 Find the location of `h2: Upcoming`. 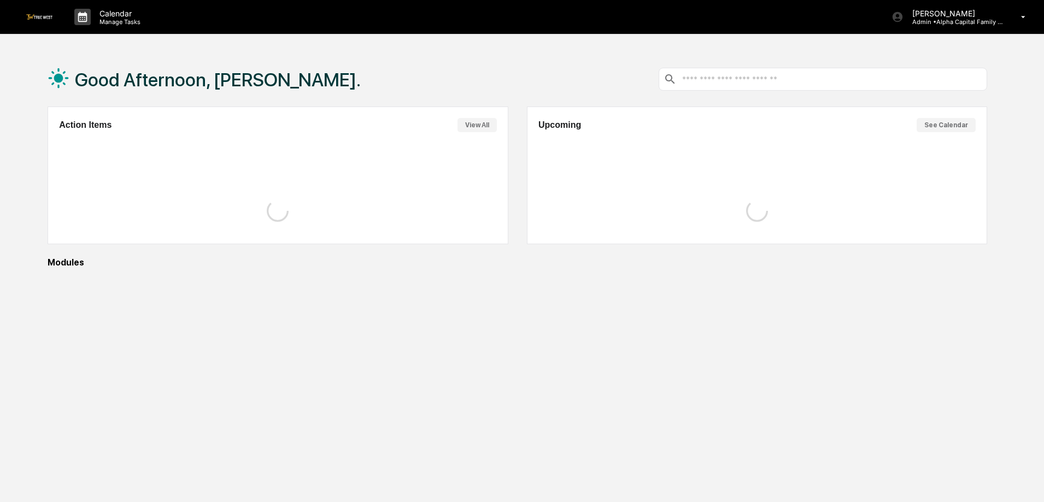

h2: Upcoming is located at coordinates (560, 125).